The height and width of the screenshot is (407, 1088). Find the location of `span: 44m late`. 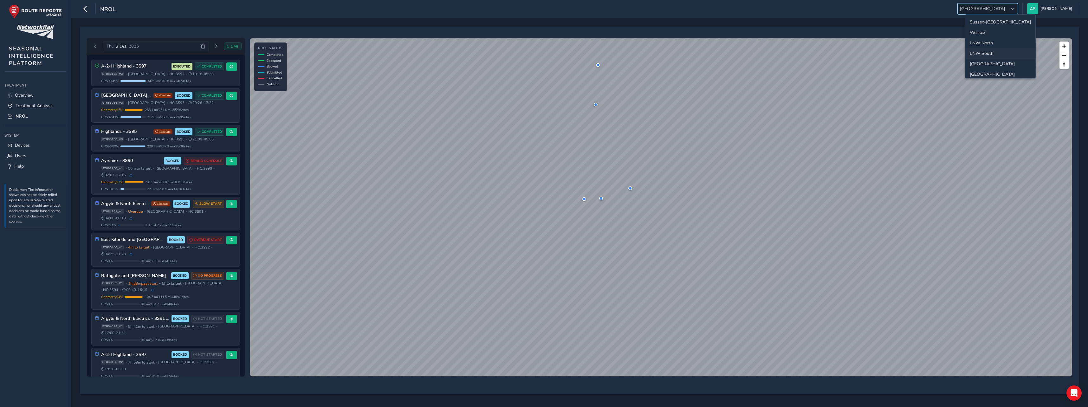

span: 44m late is located at coordinates (163, 95).